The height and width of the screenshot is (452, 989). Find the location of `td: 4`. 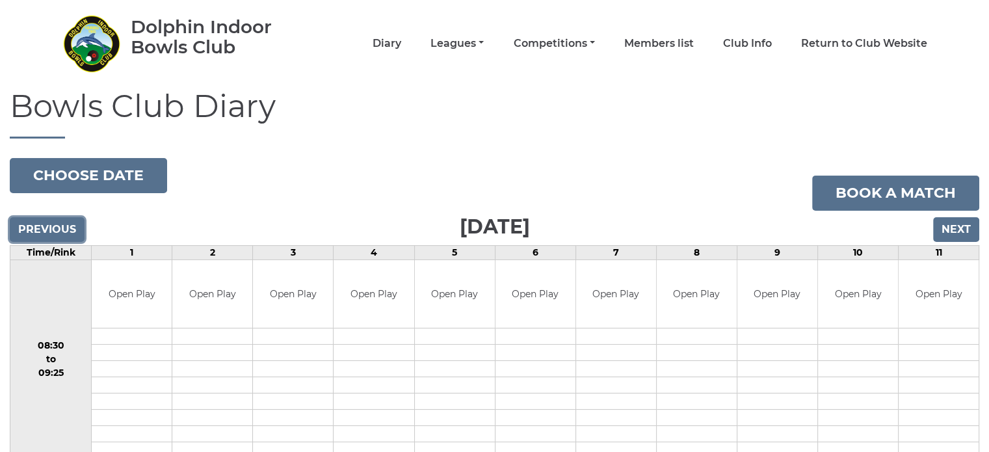

td: 4 is located at coordinates (374, 252).